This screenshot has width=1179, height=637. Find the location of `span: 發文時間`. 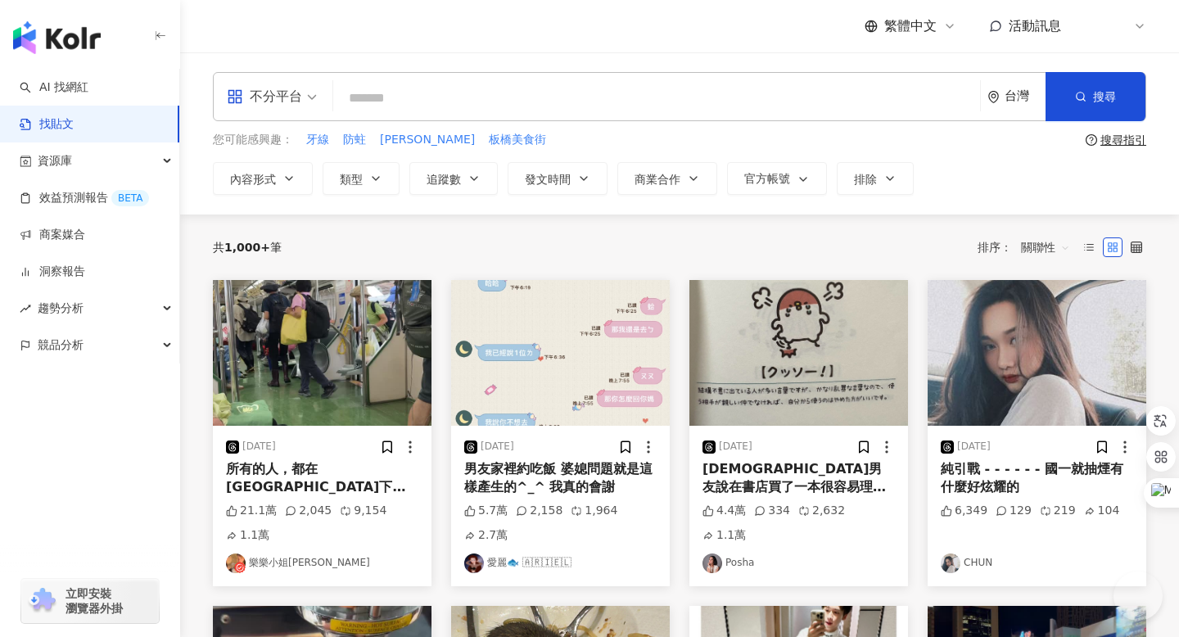

span: 發文時間 is located at coordinates (548, 179).